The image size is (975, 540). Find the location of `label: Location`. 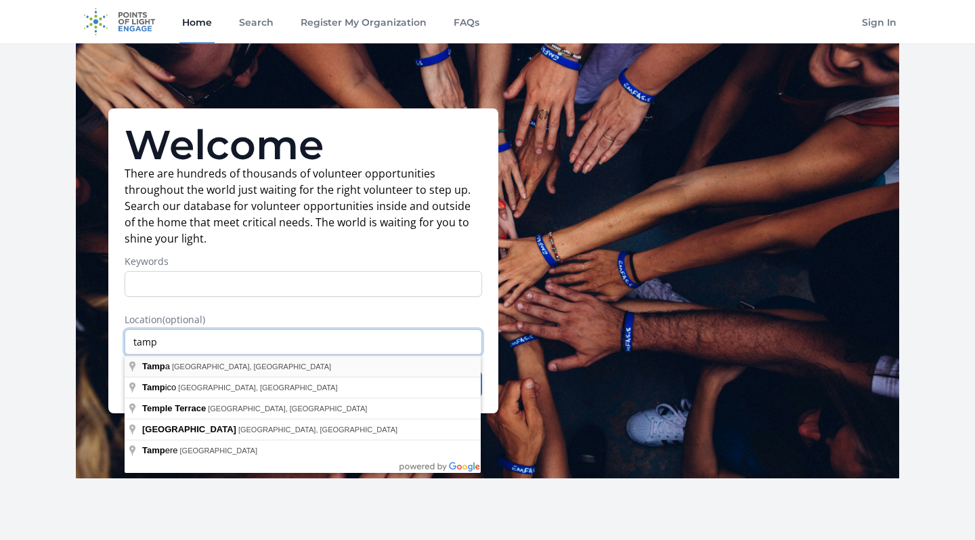

label: Location is located at coordinates (303, 320).